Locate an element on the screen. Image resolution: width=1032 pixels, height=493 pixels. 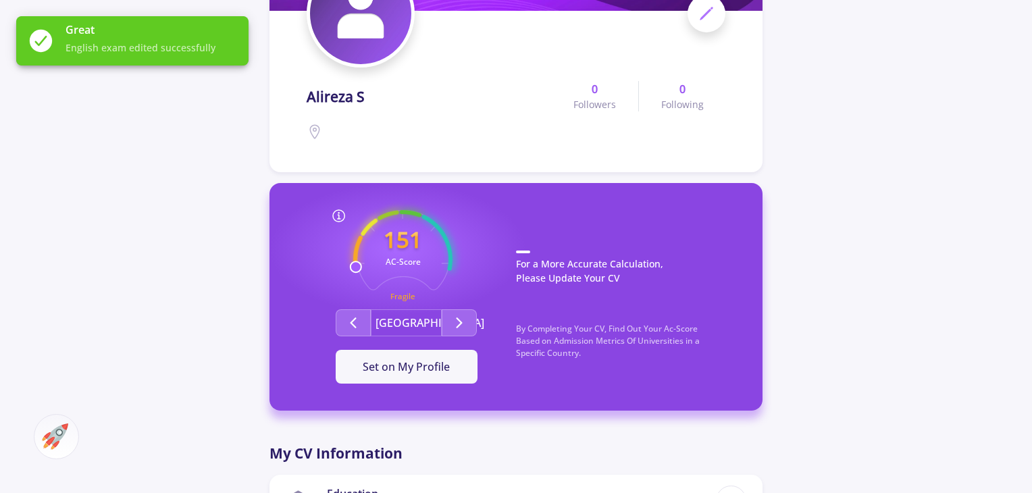
span: Set on My Profile is located at coordinates (406, 367).